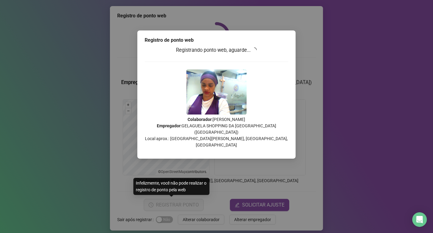  Describe the element at coordinates (217, 50) in the screenshot. I see `h3: Registrando ponto web, aguarde...` at that location.